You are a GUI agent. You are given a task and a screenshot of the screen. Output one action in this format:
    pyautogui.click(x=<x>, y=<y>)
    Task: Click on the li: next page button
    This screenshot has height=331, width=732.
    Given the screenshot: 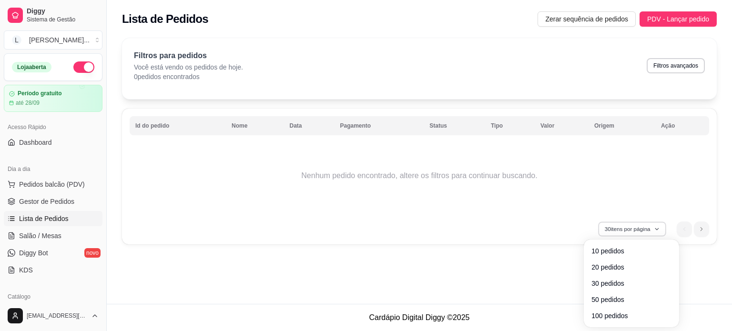 What is the action you would take?
    pyautogui.click(x=701, y=229)
    